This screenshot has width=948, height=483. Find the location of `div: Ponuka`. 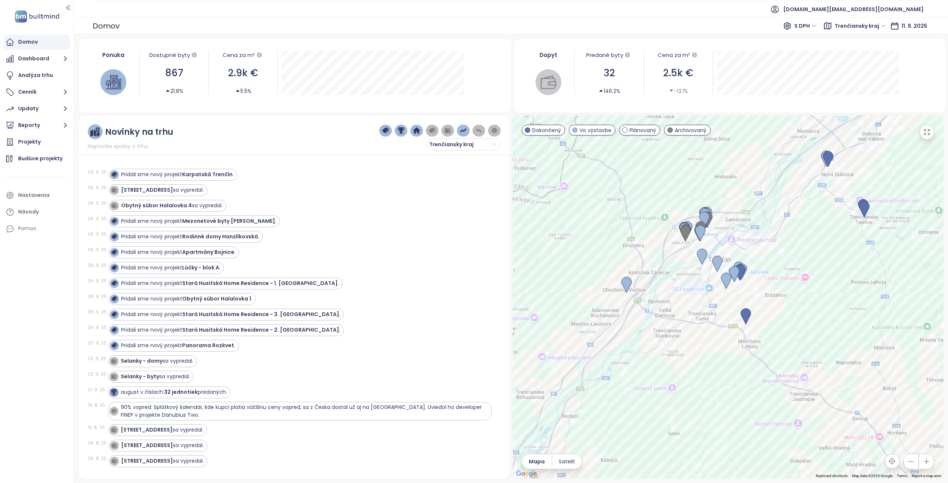

div: Ponuka is located at coordinates (114, 55).